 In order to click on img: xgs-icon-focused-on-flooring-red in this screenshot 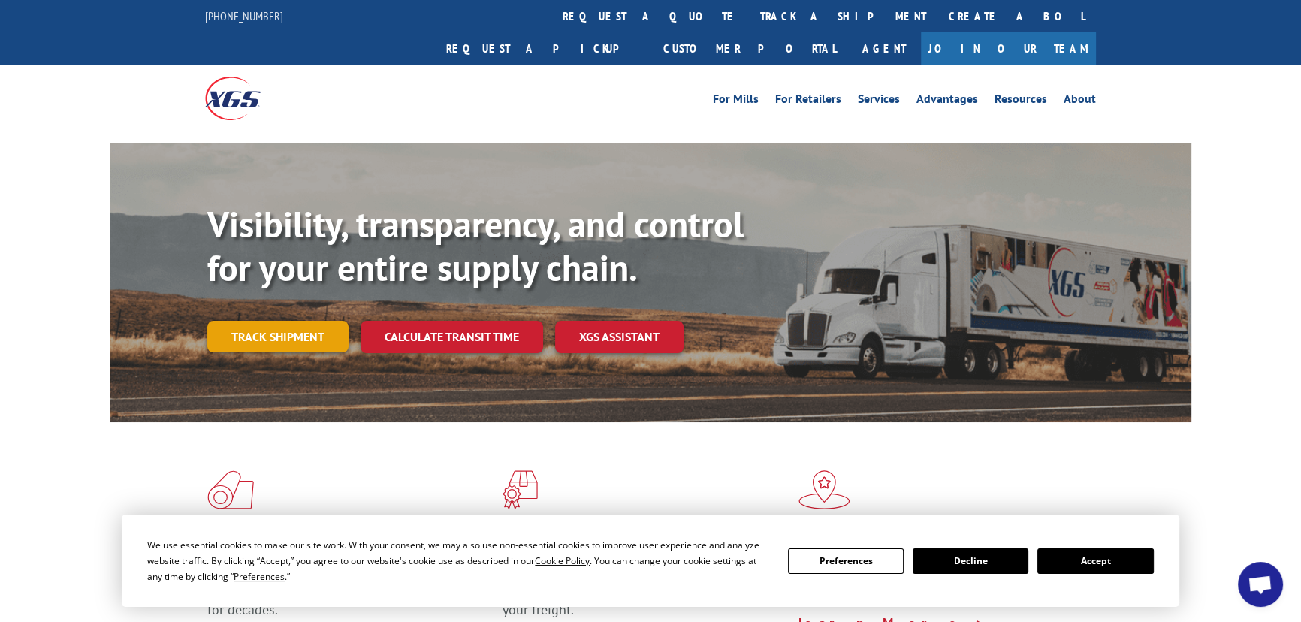, I will do `click(520, 490)`.